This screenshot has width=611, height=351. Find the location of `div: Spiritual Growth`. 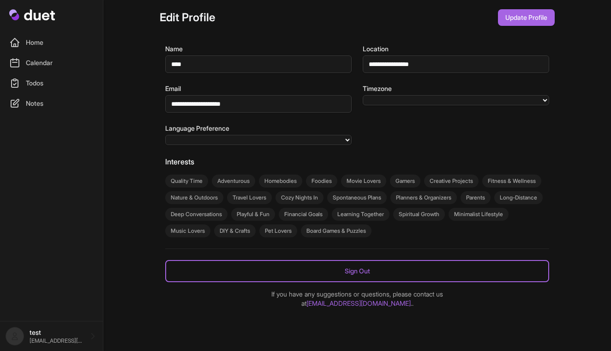

div: Spiritual Growth is located at coordinates (419, 214).